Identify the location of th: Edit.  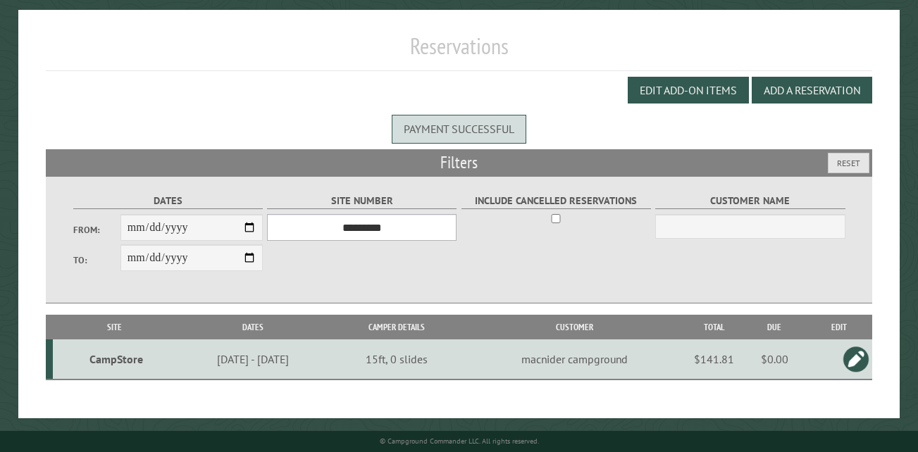
(839, 327).